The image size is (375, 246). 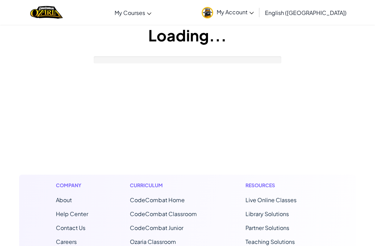 I want to click on a: Live Online Classes, so click(x=271, y=199).